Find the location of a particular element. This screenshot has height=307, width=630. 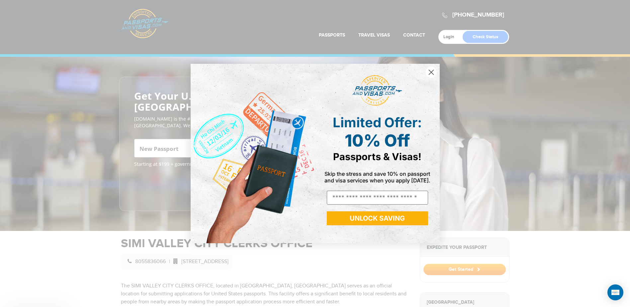

button: Close dialog is located at coordinates (431, 72).